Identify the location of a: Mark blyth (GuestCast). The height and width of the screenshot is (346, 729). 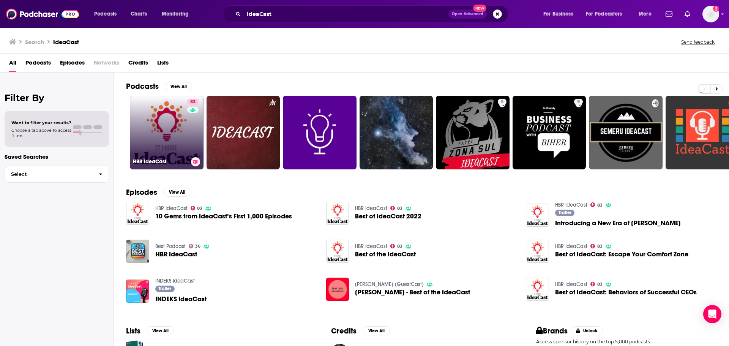
(389, 284).